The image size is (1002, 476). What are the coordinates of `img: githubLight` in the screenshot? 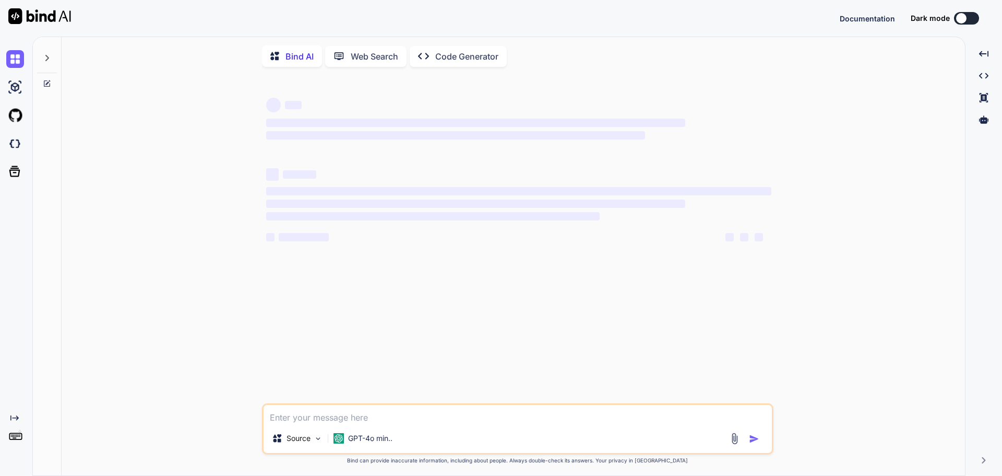 It's located at (15, 115).